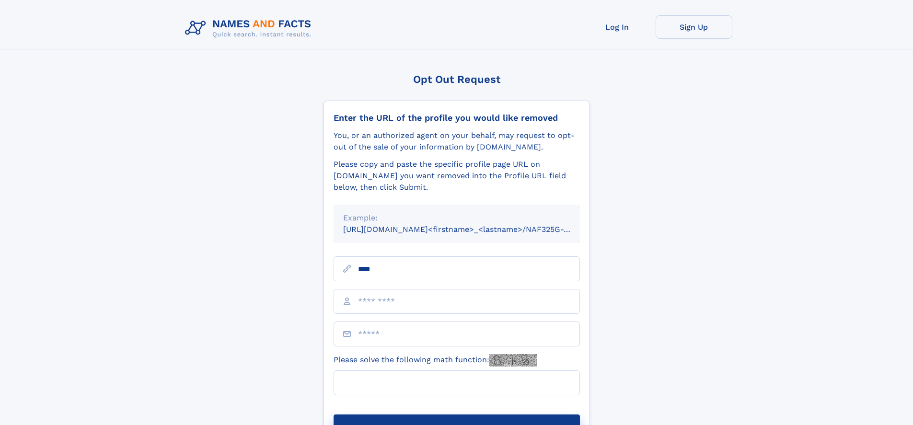  I want to click on label: Please solve the following math function:, so click(435, 361).